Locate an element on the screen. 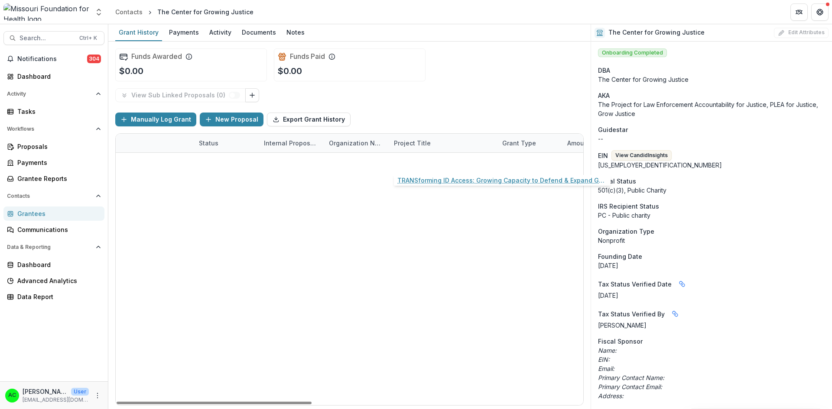  span: Tax Status Verified By is located at coordinates (631, 314).